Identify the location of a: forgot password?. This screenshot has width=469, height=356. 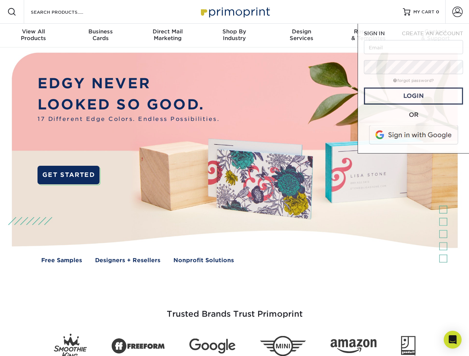
(413, 81).